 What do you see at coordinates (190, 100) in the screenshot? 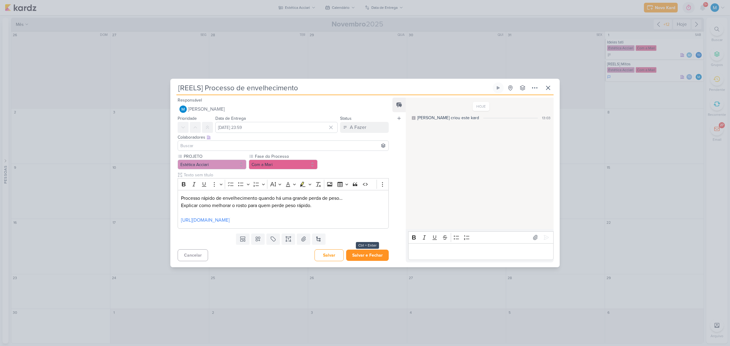
I see `label: Responsável` at bounding box center [190, 100].